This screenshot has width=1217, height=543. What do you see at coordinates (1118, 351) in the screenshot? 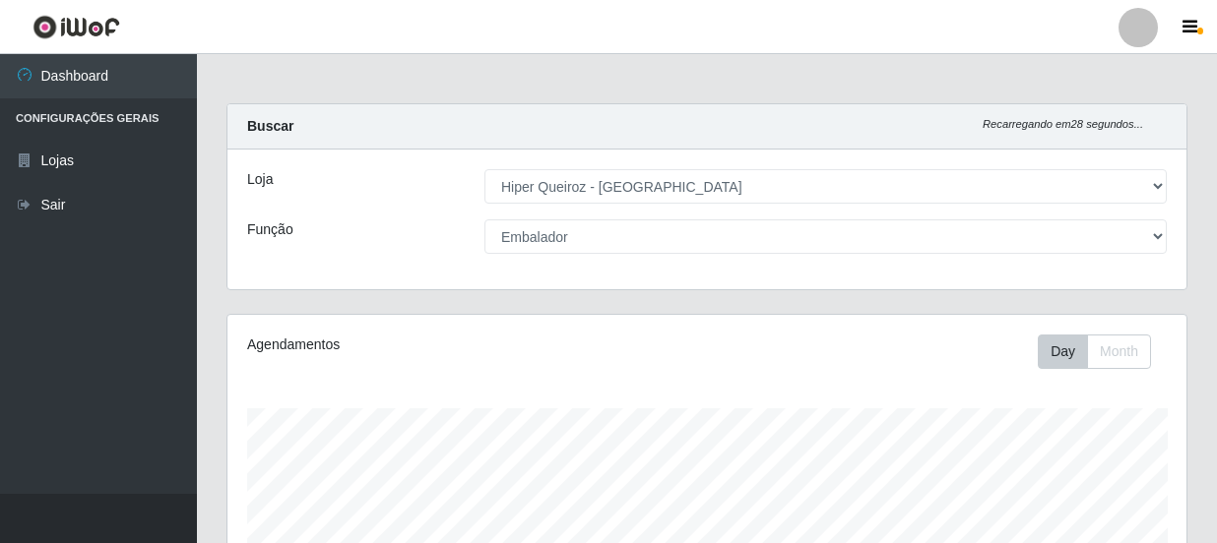
I see `button: Month` at bounding box center [1118, 351].